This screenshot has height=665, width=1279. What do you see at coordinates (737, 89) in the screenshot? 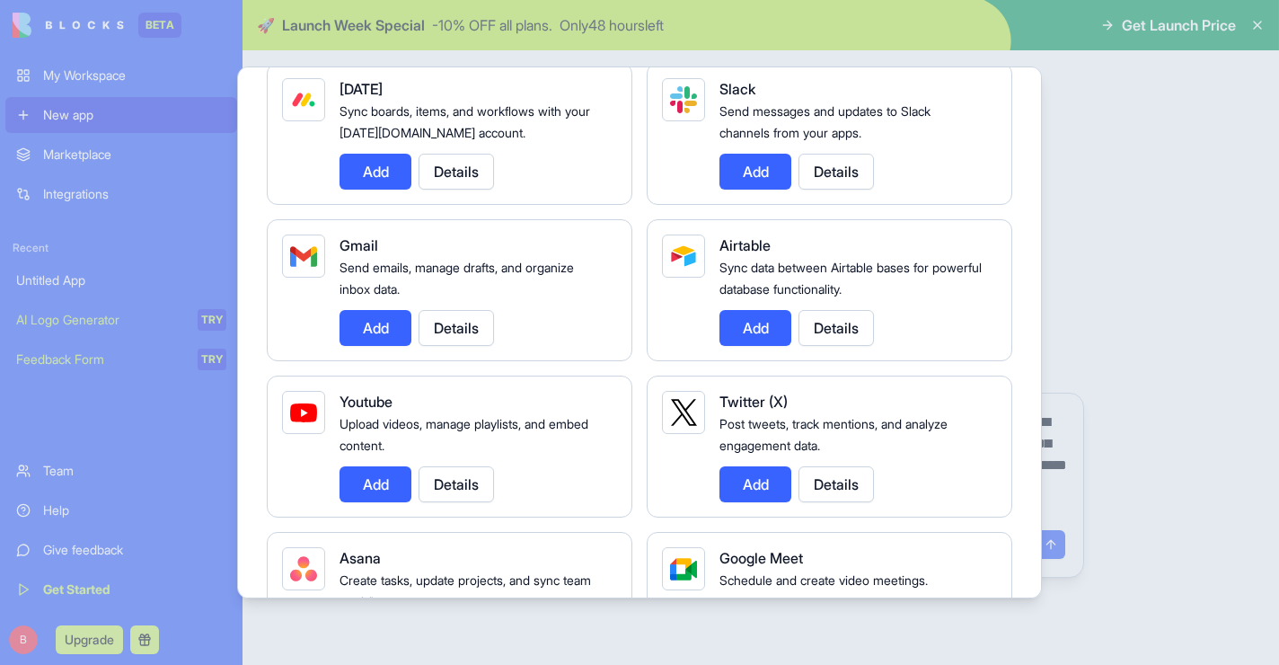
I see `span: Slack` at bounding box center [737, 89].